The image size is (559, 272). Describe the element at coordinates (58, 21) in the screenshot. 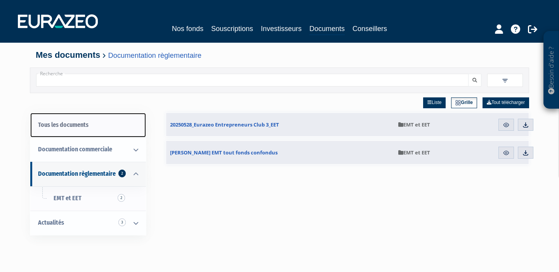

I see `img: 1732889491-logotype_eurazeo_blanc_rvb.png` at that location.